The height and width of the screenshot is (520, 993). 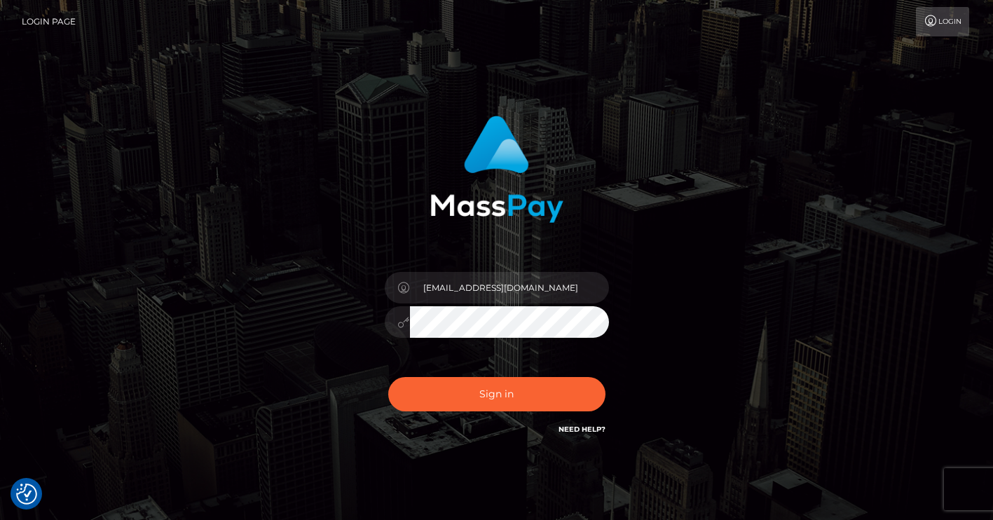 What do you see at coordinates (48, 22) in the screenshot?
I see `a: Login Page` at bounding box center [48, 22].